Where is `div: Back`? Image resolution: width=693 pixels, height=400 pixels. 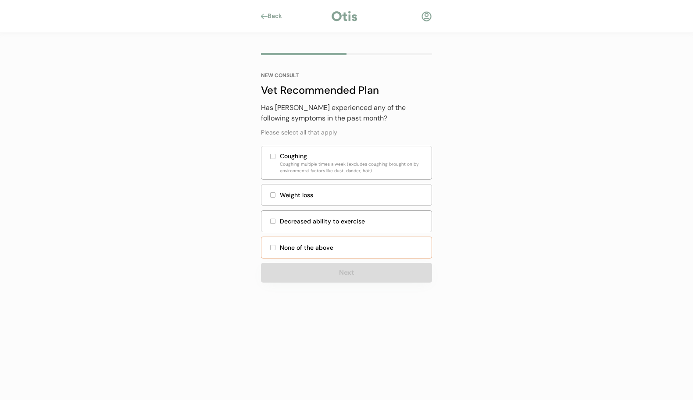 div: Back is located at coordinates (277, 16).